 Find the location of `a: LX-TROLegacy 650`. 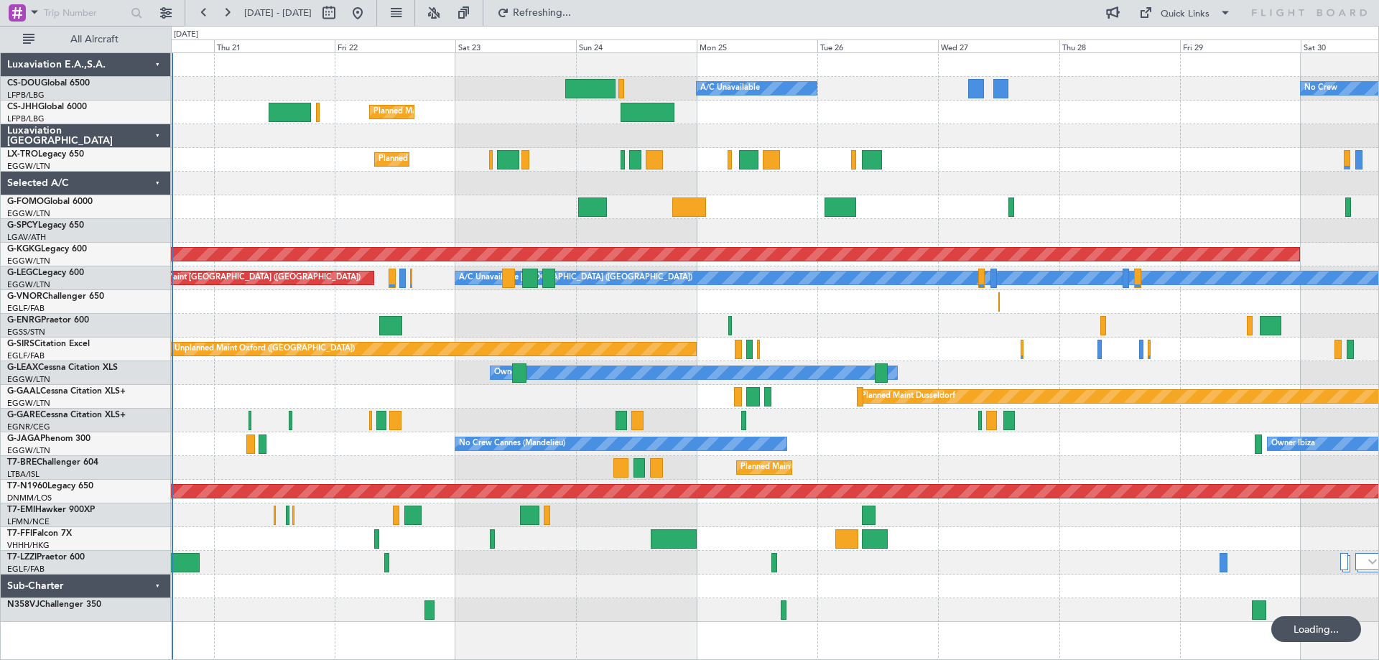

a: LX-TROLegacy 650 is located at coordinates (45, 154).